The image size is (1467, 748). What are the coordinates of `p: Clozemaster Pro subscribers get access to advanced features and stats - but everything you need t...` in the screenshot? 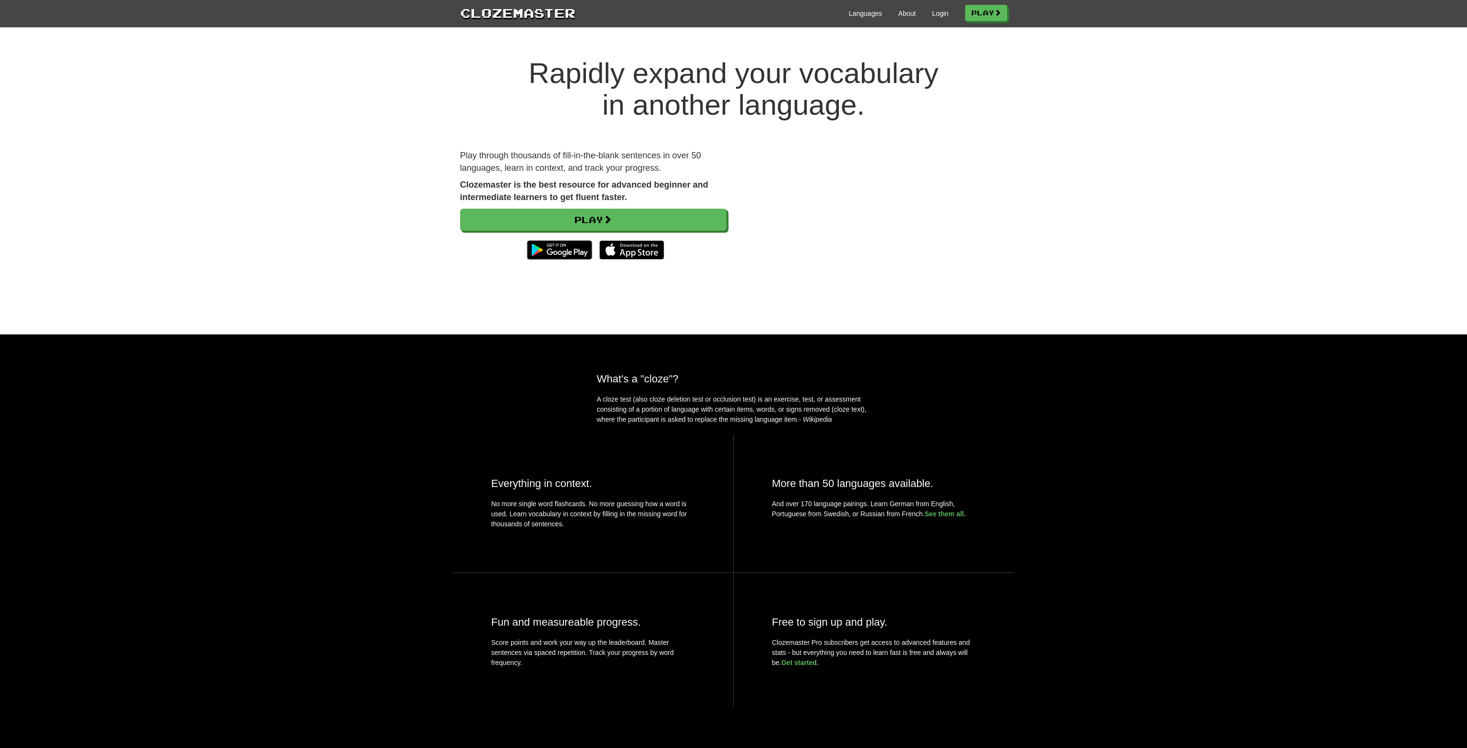 It's located at (874, 653).